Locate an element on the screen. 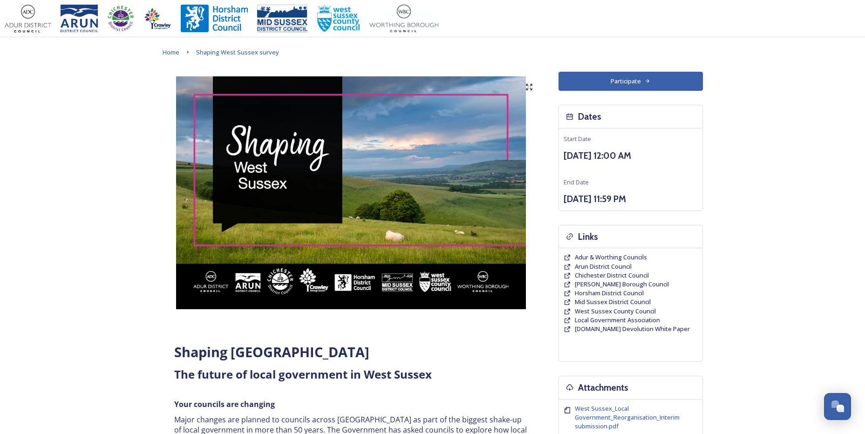 The image size is (865, 434). span: West Sussex County Council is located at coordinates (615, 311).